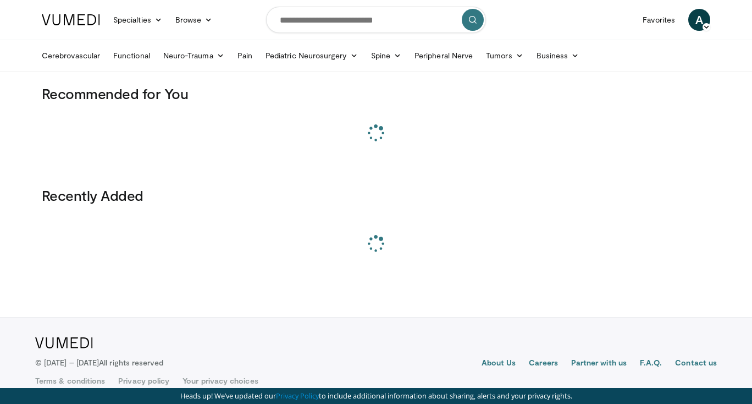 This screenshot has height=404, width=752. I want to click on a: Terms & conditions, so click(70, 380).